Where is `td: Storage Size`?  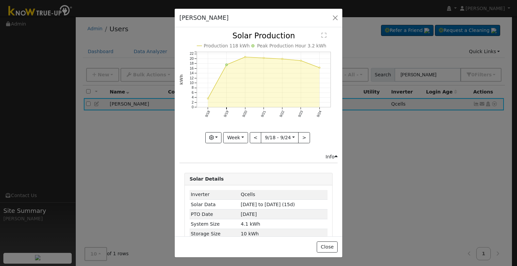
td: Storage Size is located at coordinates (214, 234).